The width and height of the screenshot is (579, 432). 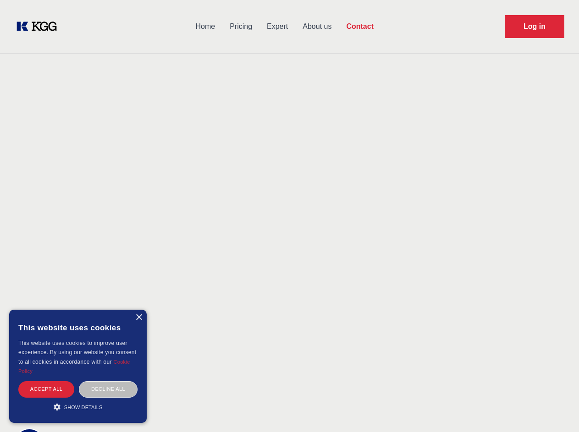 What do you see at coordinates (108, 389) in the screenshot?
I see `div: Decline all` at bounding box center [108, 389].